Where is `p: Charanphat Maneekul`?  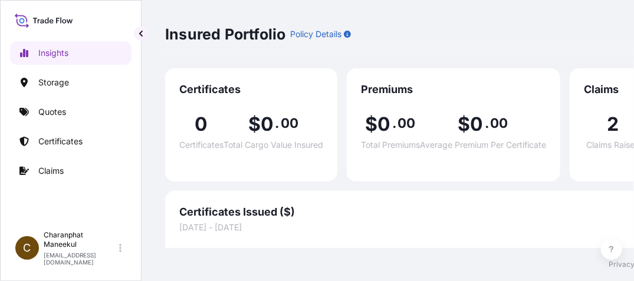 p: Charanphat Maneekul is located at coordinates (80, 240).